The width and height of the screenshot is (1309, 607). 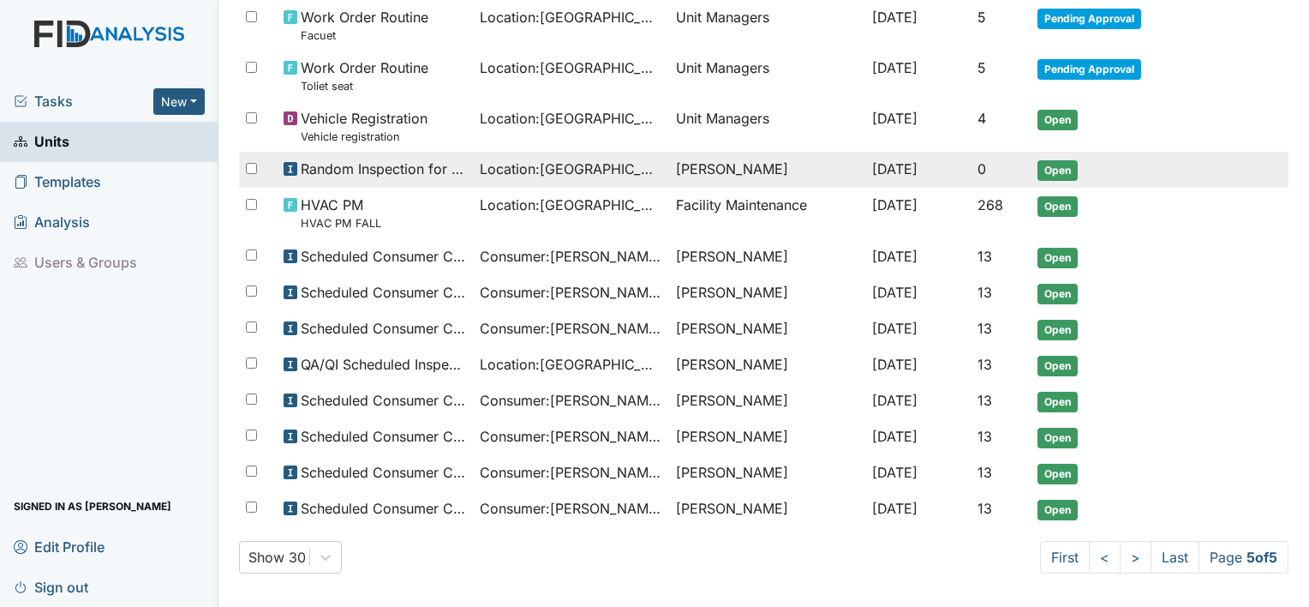 I want to click on span: Work Order Routine Facuet, so click(x=364, y=25).